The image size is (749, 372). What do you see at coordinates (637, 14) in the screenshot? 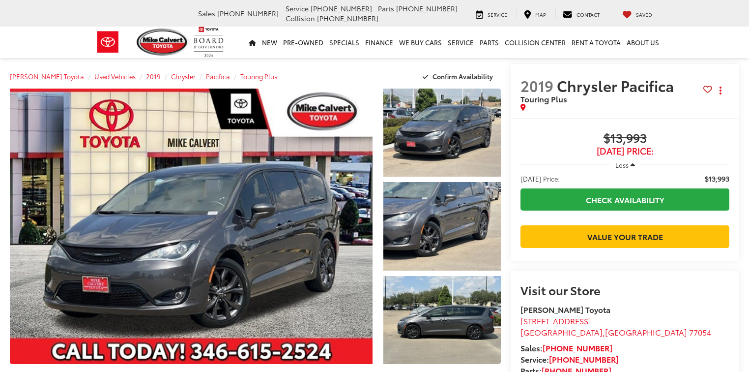
I see `a: My Saved Vehicles` at bounding box center [637, 14].